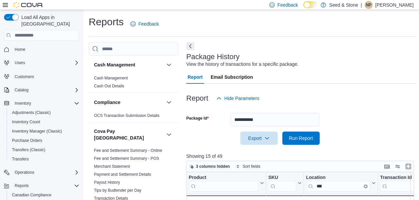 The image size is (419, 200). Describe the element at coordinates (259, 139) in the screenshot. I see `button: Export` at that location.